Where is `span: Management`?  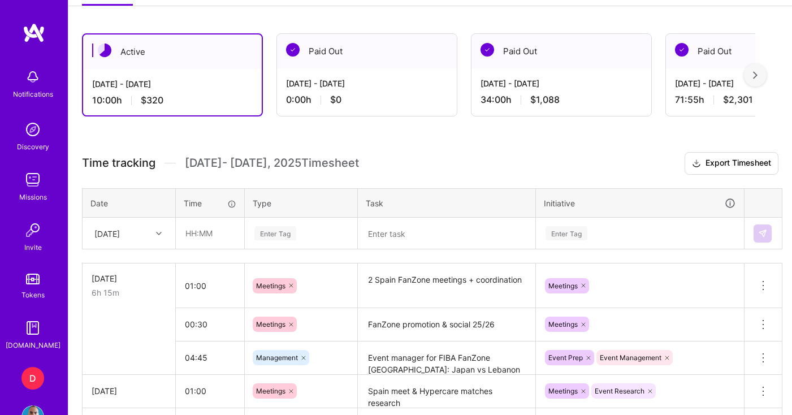 span: Management is located at coordinates (277, 357).